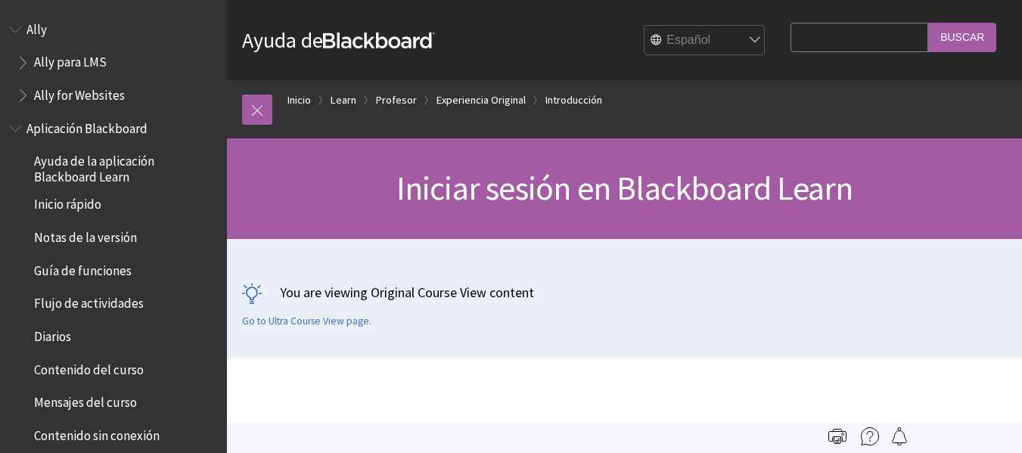  What do you see at coordinates (481, 100) in the screenshot?
I see `a: Experiencia Original` at bounding box center [481, 100].